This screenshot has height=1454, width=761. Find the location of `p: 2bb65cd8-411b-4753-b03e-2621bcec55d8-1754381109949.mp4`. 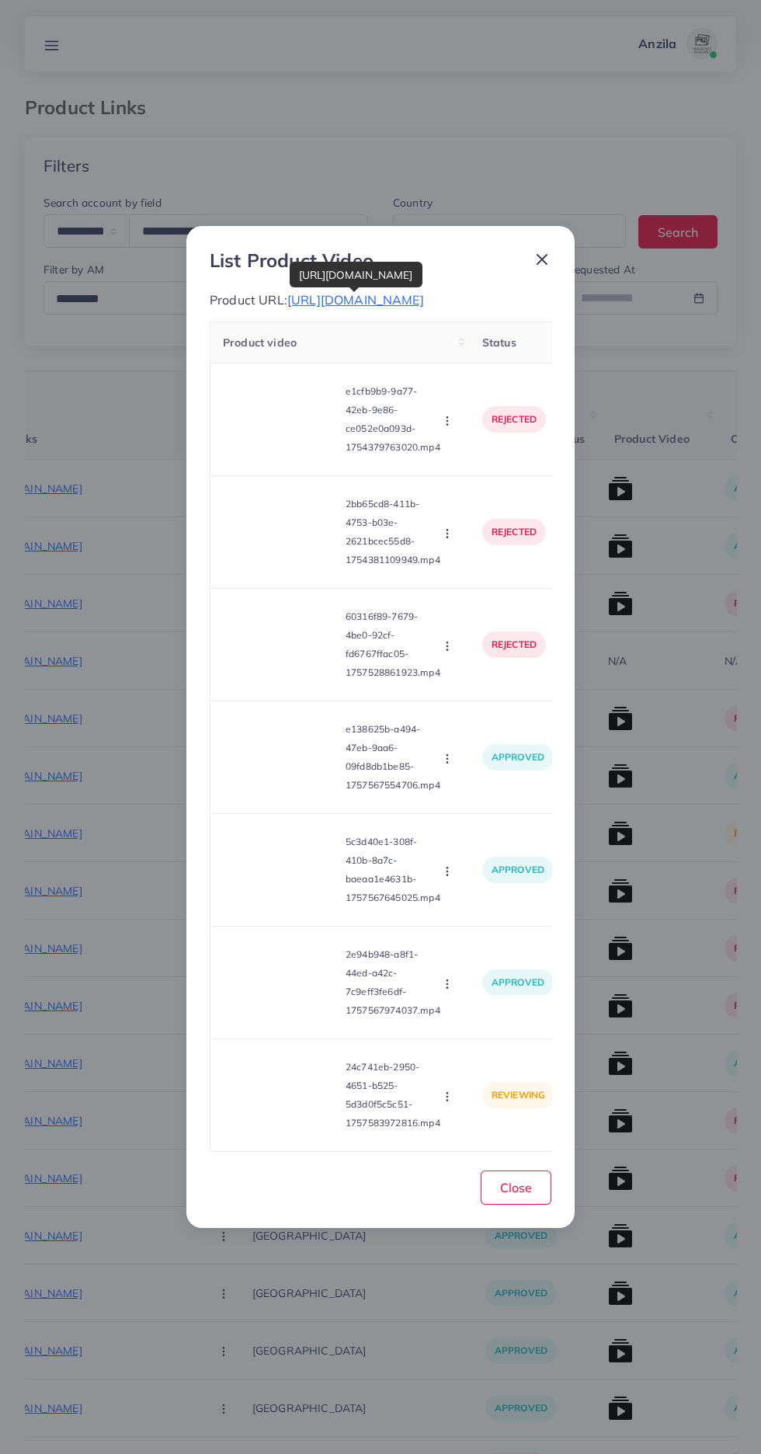

p: 2bb65cd8-411b-4753-b03e-2621bcec55d8-1754381109949.mp4 is located at coordinates (393, 532).